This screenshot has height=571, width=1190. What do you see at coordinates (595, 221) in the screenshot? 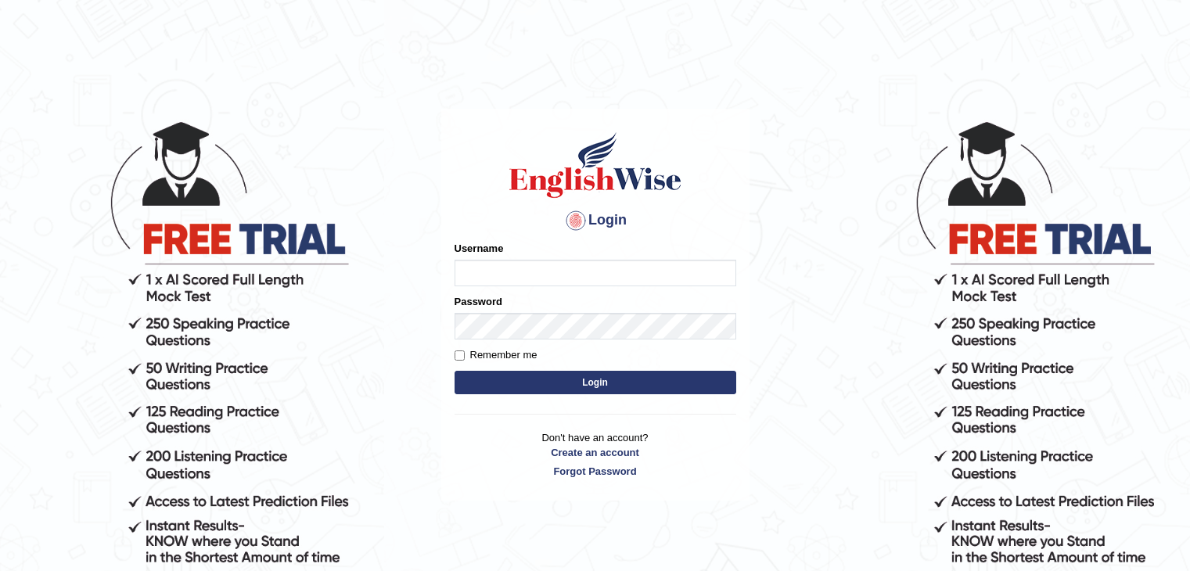
I see `h4: Login` at bounding box center [595, 221].